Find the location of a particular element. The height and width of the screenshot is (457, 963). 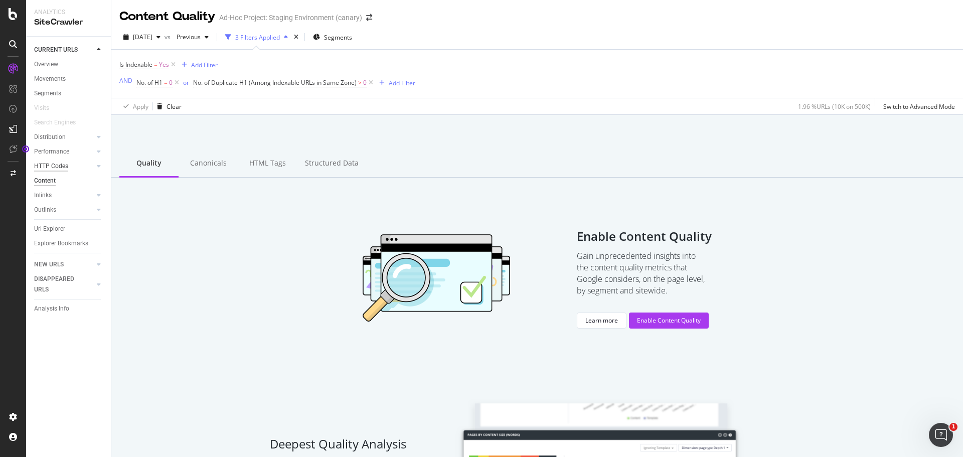

div: Learn more is located at coordinates (601, 320).